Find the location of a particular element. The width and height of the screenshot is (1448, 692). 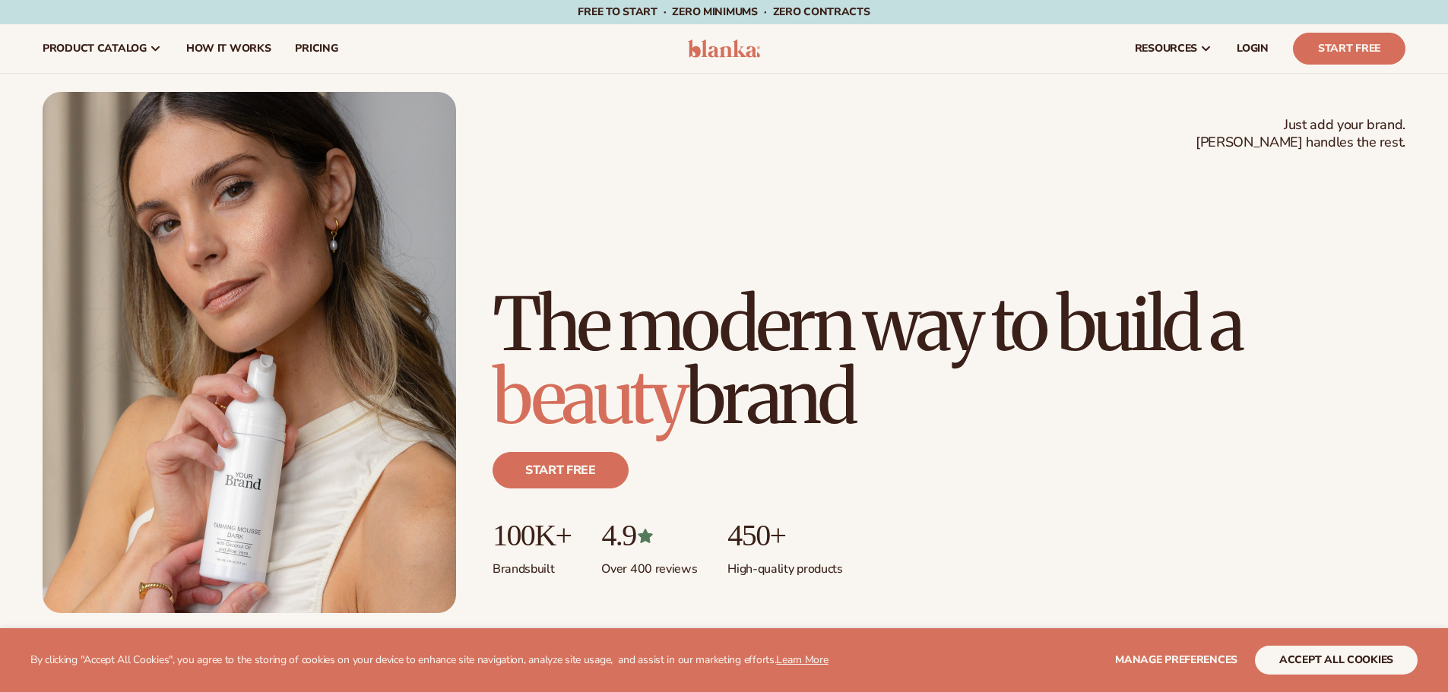

p: 4.9 is located at coordinates (649, 536).